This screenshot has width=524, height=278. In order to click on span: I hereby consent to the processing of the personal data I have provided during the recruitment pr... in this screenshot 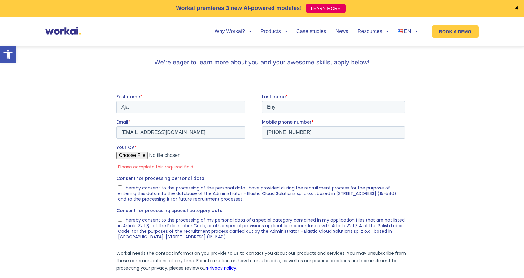, I will do `click(141, 100)`.